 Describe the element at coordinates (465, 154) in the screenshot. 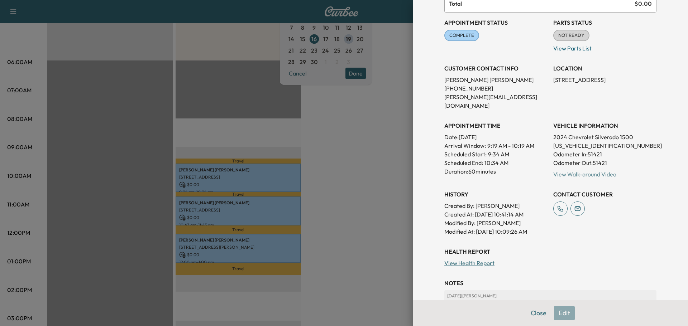

I see `p: Scheduled Start:` at that location.